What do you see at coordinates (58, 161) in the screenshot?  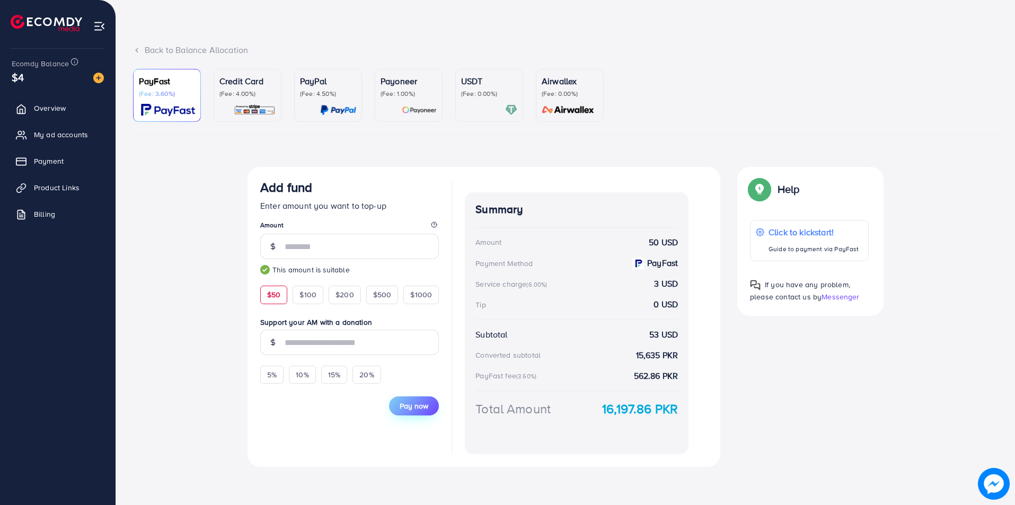 I see `a: Payment` at bounding box center [58, 161].